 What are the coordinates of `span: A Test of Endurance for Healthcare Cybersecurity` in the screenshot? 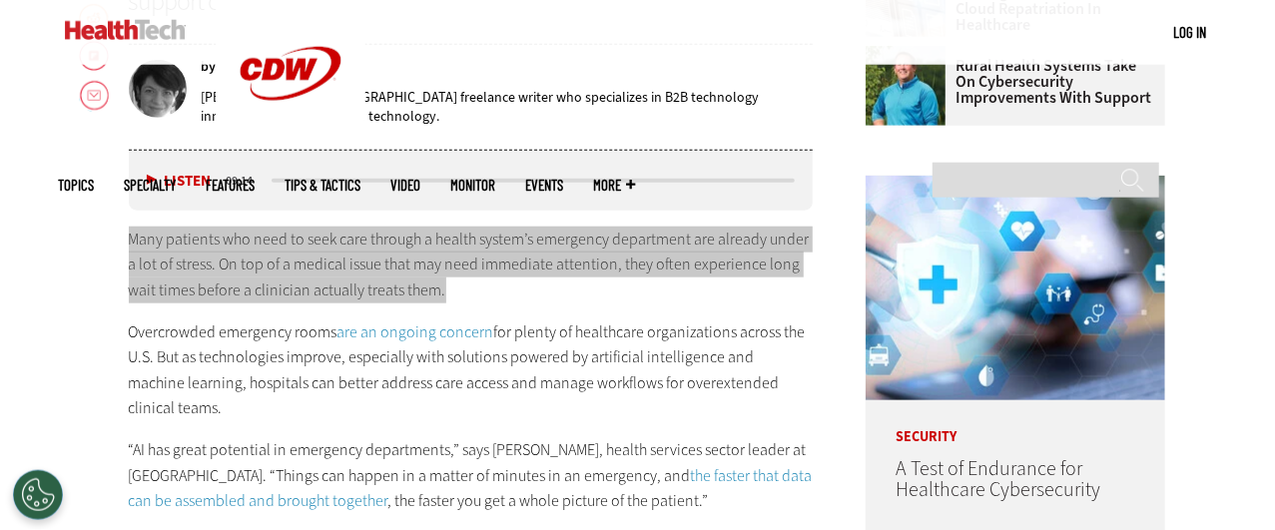 It's located at (998, 479).